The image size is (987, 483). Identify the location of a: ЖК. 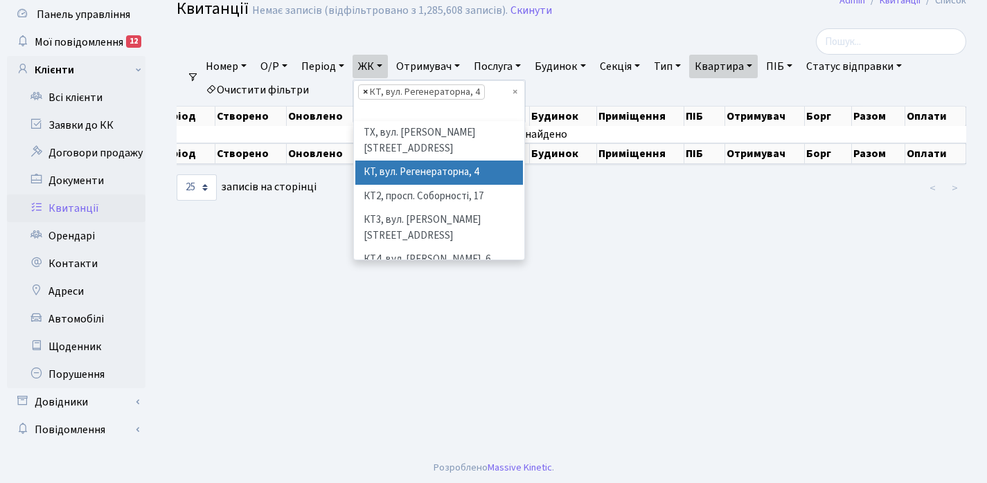
(370, 66).